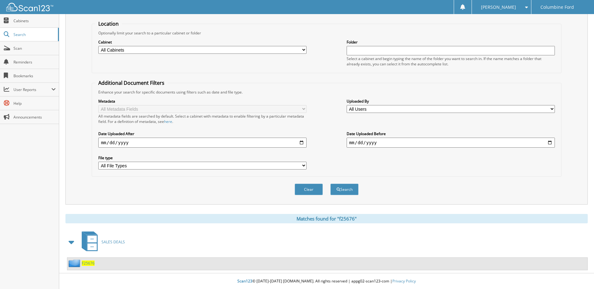 This screenshot has width=594, height=289. What do you see at coordinates (108, 24) in the screenshot?
I see `legend: Location` at bounding box center [108, 24].